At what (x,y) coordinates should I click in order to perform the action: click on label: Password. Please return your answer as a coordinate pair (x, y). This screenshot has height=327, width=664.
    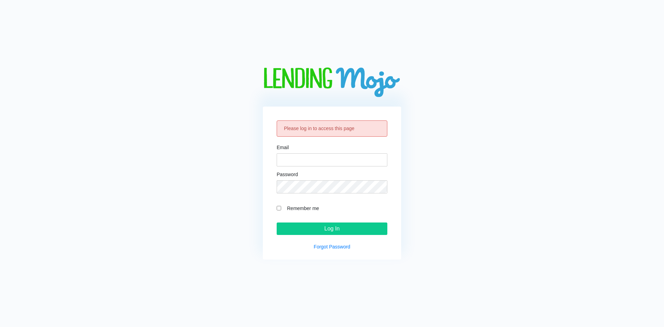
    Looking at the image, I should click on (287, 174).